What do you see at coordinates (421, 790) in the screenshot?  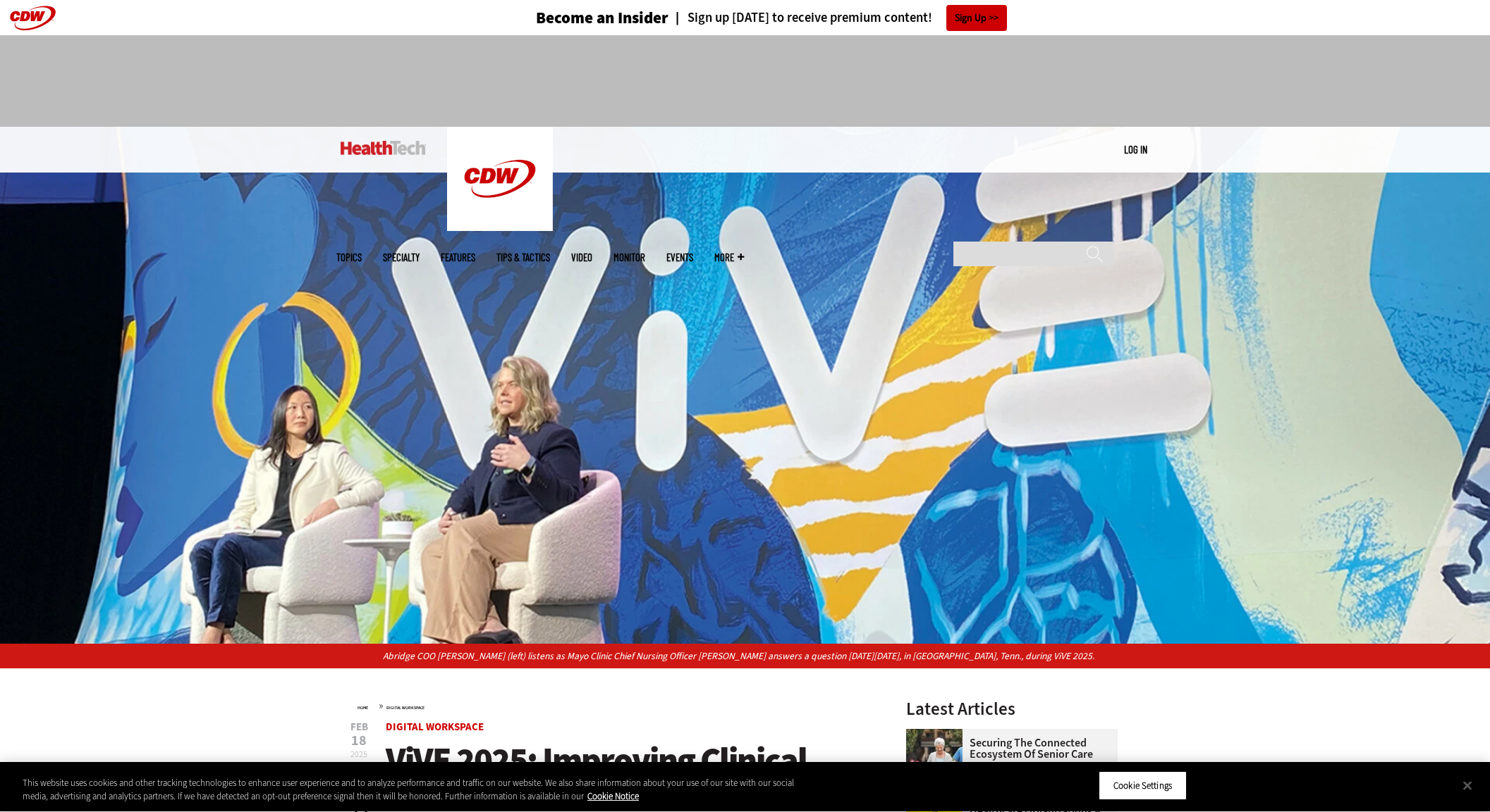 I see `div: This website uses cookies and other tracking technologies to enhance user experience and to analy...` at bounding box center [421, 790].